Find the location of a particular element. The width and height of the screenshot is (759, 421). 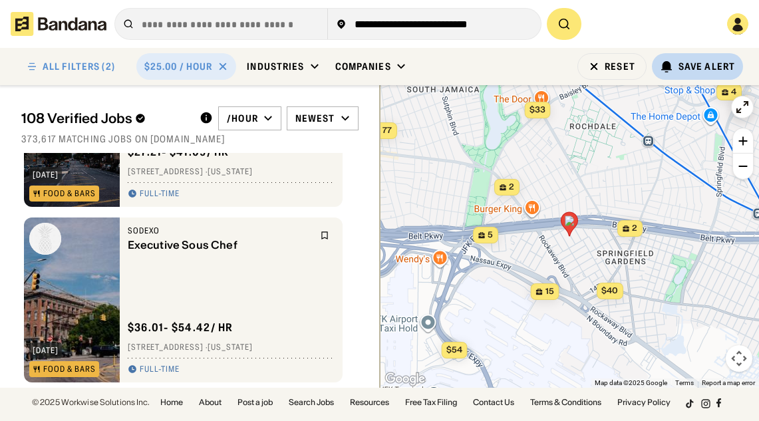

a: Free Tax Filing is located at coordinates (431, 402).